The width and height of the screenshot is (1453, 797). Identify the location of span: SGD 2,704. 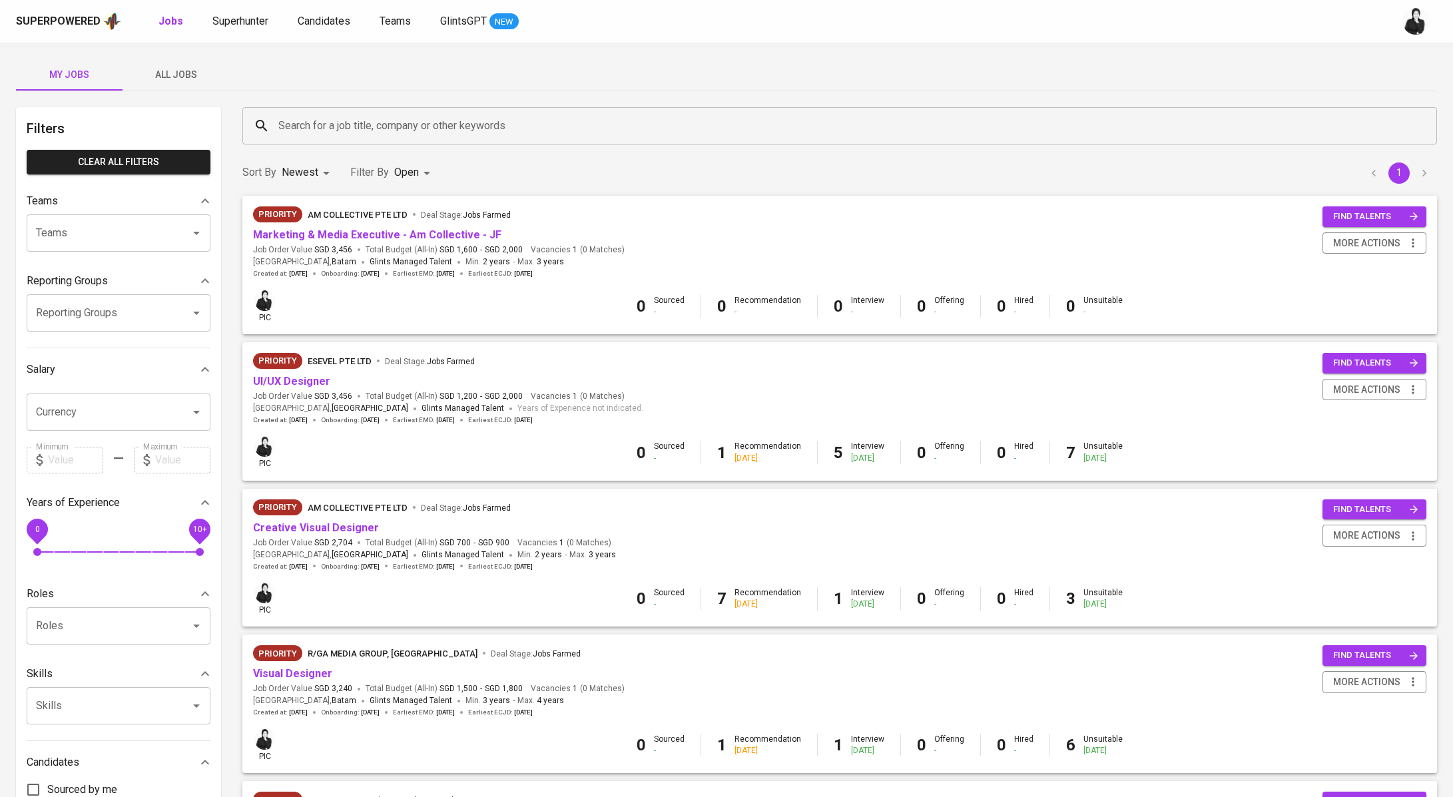
(333, 543).